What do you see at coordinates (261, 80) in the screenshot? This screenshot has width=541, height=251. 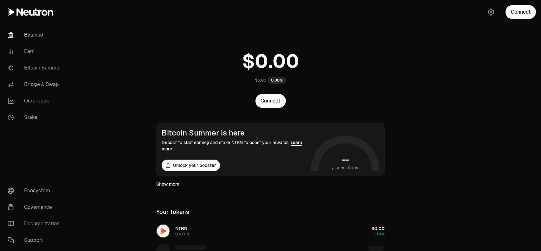 I see `div: $0.00` at bounding box center [261, 80].